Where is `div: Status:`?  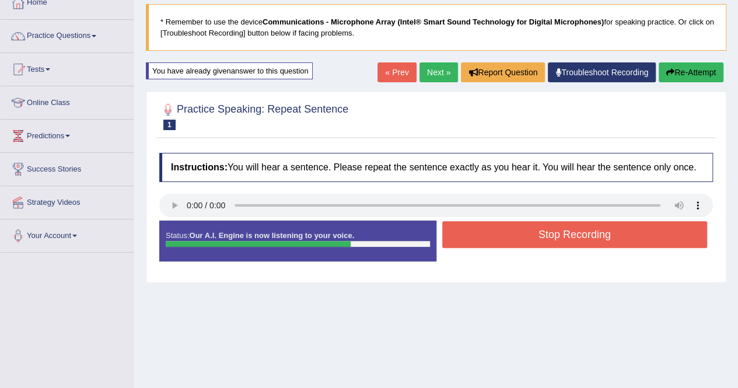 div: Status: is located at coordinates (297, 241).